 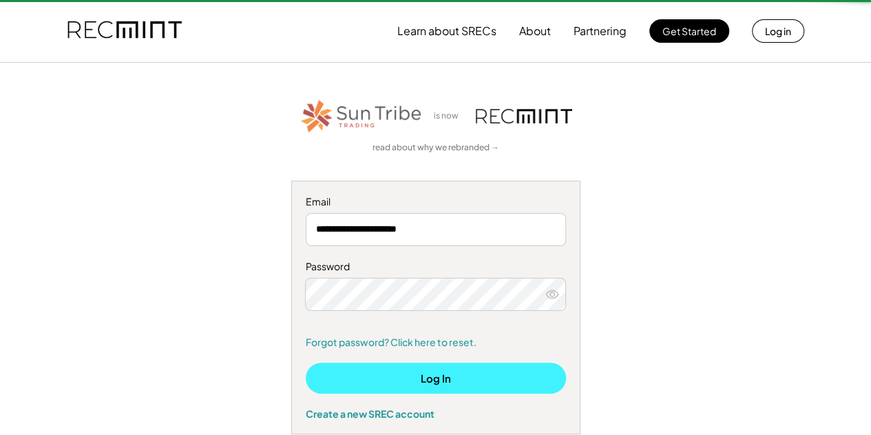 What do you see at coordinates (450, 116) in the screenshot?
I see `div: is now` at bounding box center [450, 116].